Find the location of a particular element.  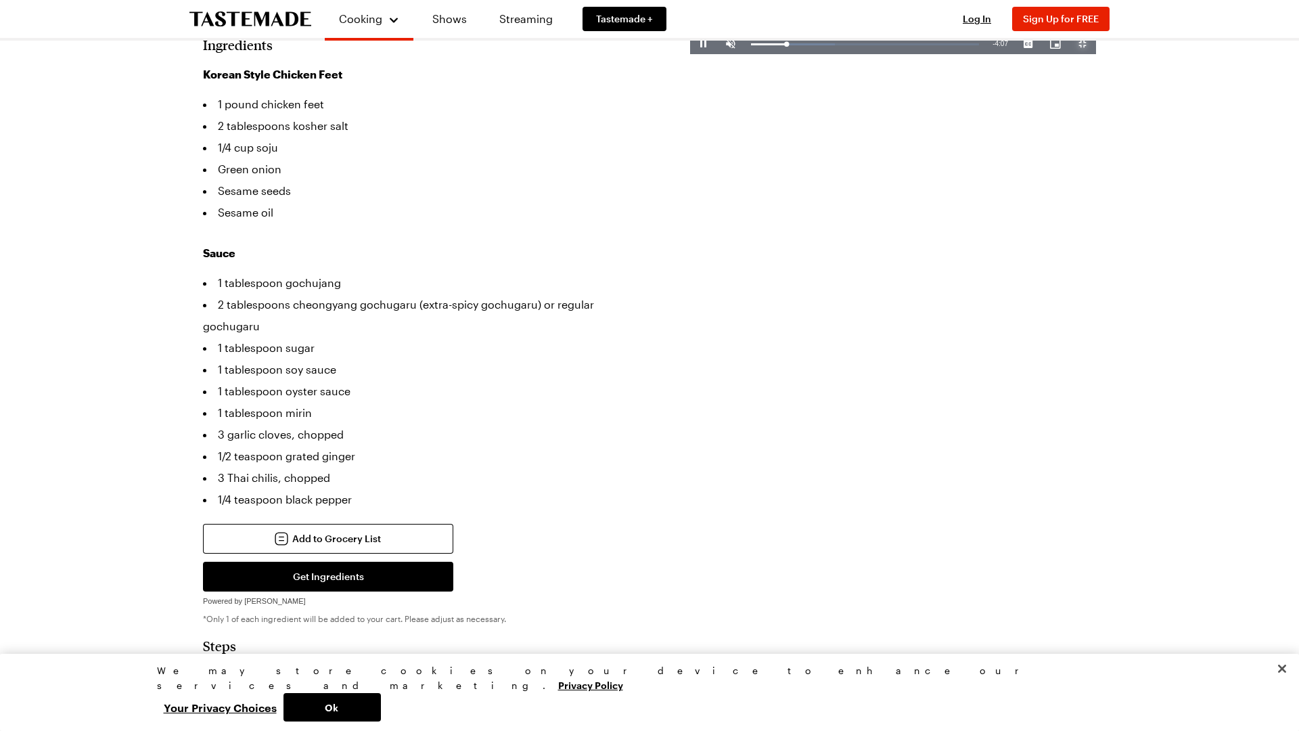

li: 1/4 teaspoon black pepper is located at coordinates (426, 499).